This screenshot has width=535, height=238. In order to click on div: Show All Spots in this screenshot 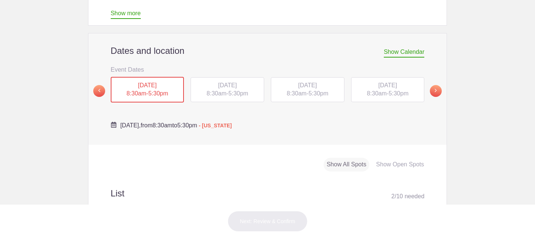, I will do `click(346, 165)`.